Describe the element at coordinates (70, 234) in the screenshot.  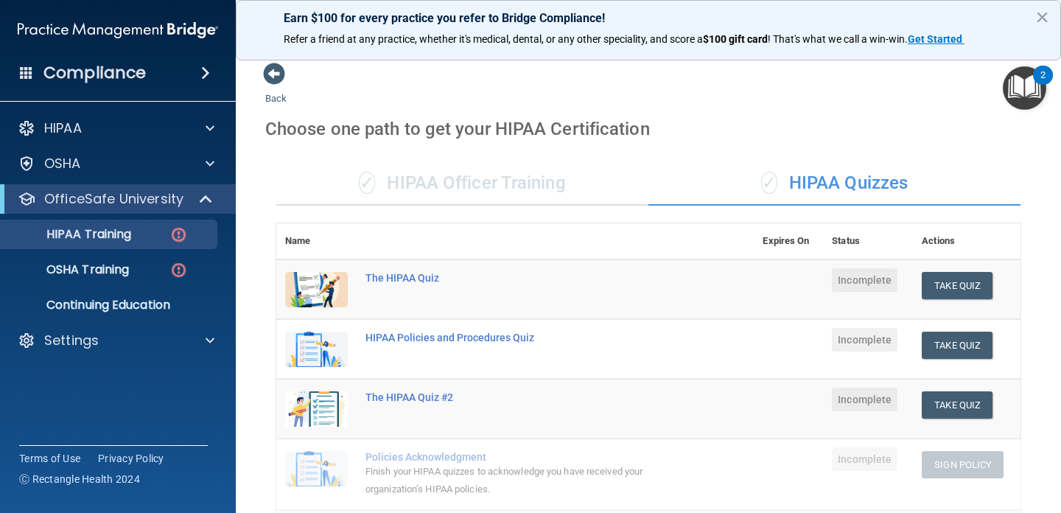
I see `p: HIPAA Training` at that location.